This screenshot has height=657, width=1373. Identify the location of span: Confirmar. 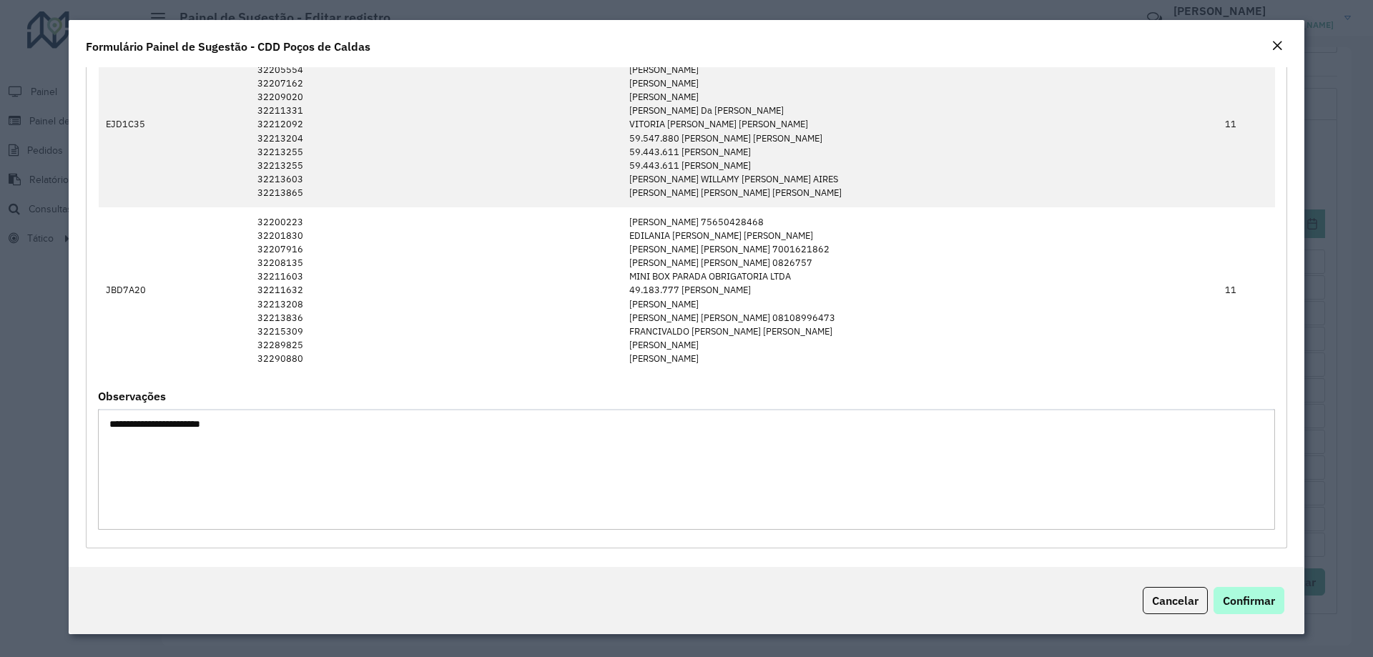
(1248, 601).